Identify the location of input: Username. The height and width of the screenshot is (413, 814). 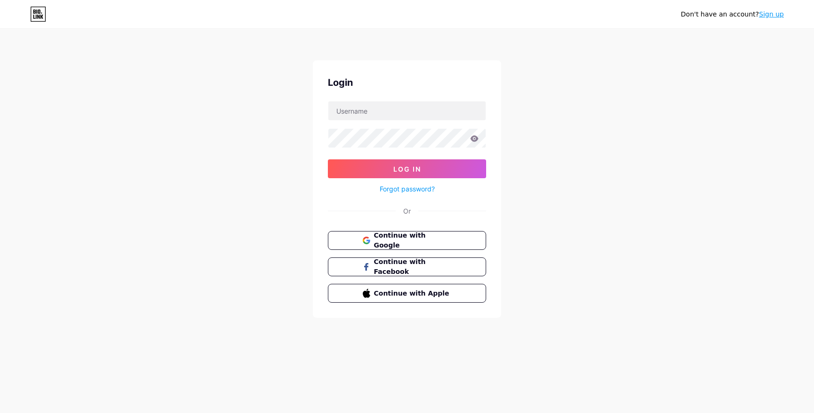
(407, 111).